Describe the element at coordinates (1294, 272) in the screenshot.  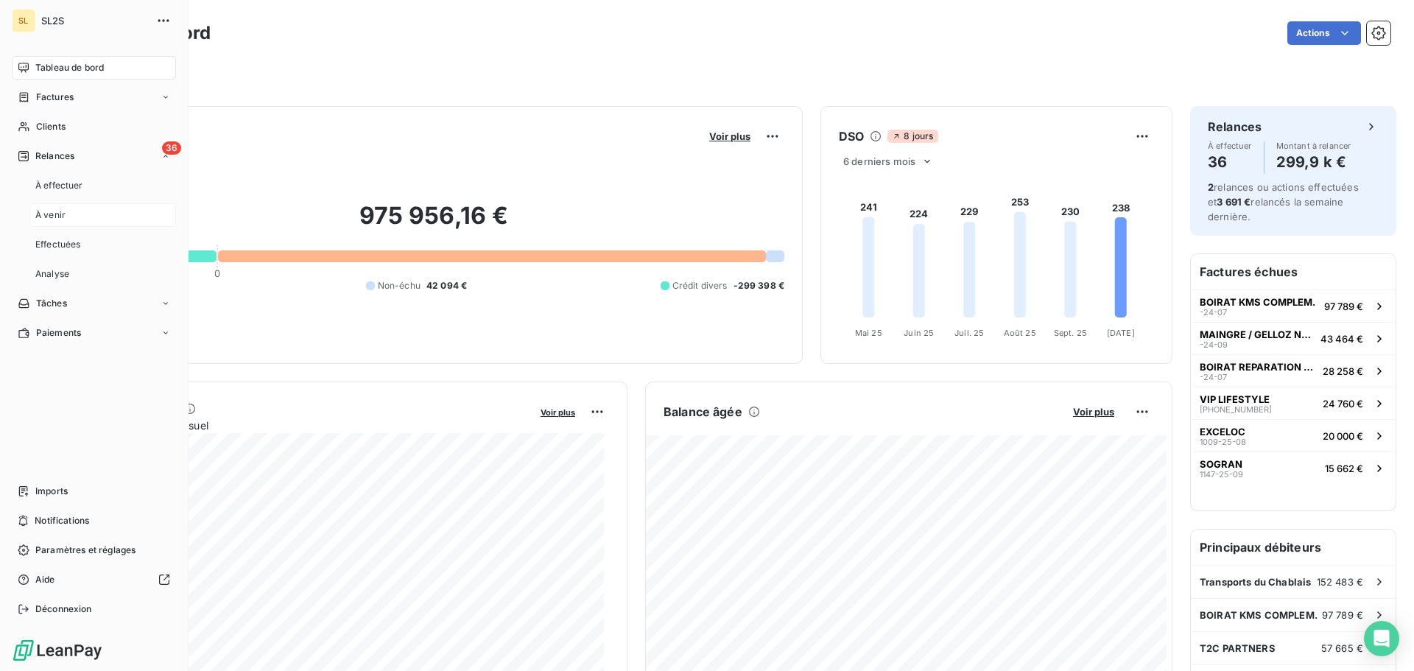
I see `h6: Factures échues` at that location.